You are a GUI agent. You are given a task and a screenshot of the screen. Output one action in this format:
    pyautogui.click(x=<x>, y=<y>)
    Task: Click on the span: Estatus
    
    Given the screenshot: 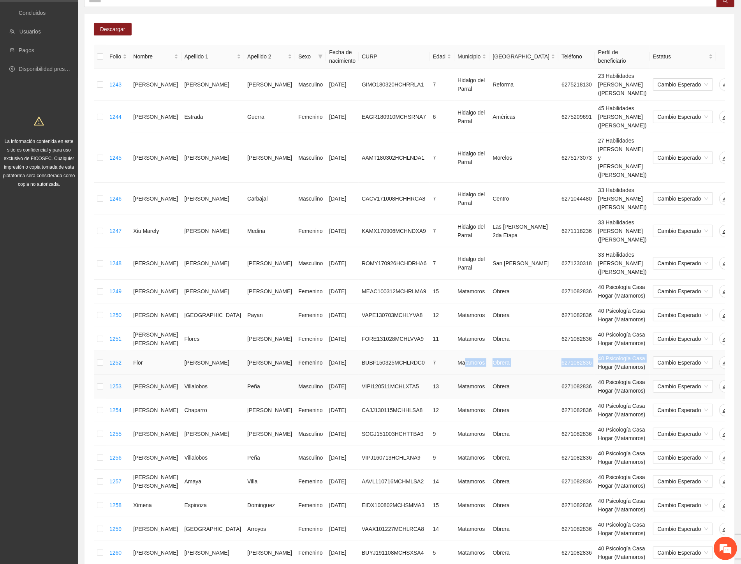 What is the action you would take?
    pyautogui.click(x=680, y=56)
    